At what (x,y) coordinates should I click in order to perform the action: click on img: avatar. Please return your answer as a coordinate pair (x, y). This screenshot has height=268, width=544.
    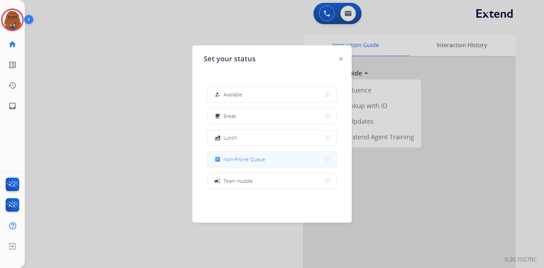
    Looking at the image, I should click on (12, 20).